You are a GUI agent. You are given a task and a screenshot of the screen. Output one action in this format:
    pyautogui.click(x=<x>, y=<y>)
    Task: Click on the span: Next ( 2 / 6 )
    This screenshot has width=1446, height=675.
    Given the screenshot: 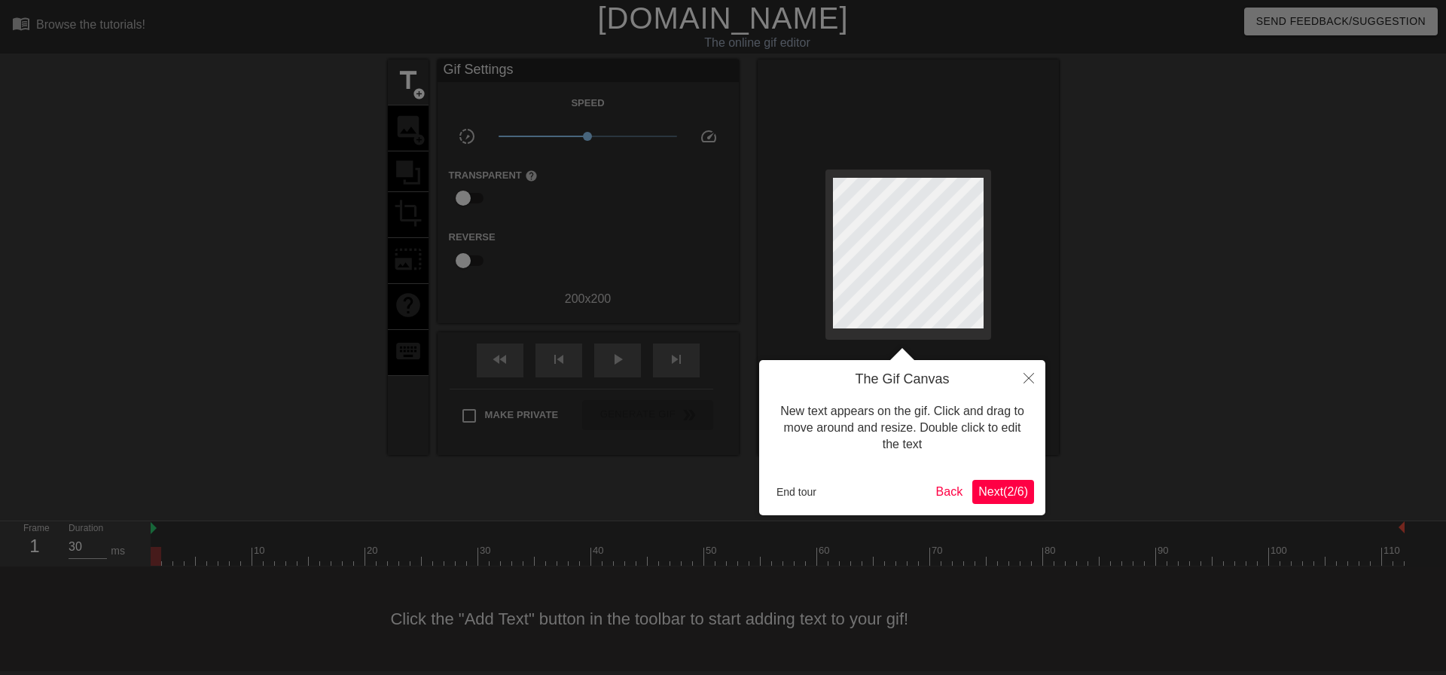 What is the action you would take?
    pyautogui.click(x=1003, y=491)
    